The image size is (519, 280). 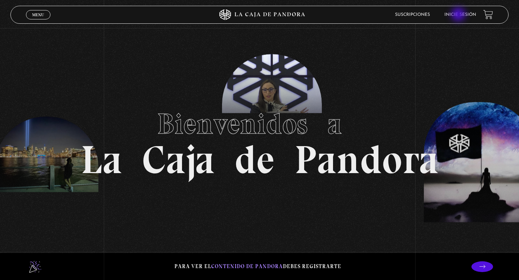 What do you see at coordinates (260, 124) in the screenshot?
I see `span: Bienvenidos a` at bounding box center [260, 124].